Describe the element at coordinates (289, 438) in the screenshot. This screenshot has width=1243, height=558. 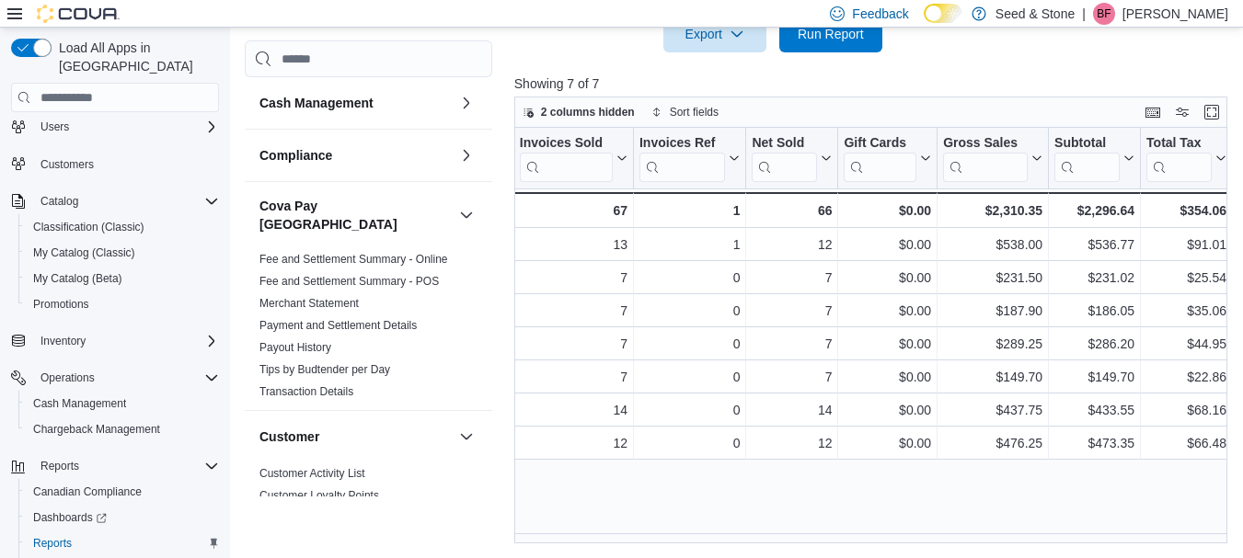
I see `h3: Customer` at that location.